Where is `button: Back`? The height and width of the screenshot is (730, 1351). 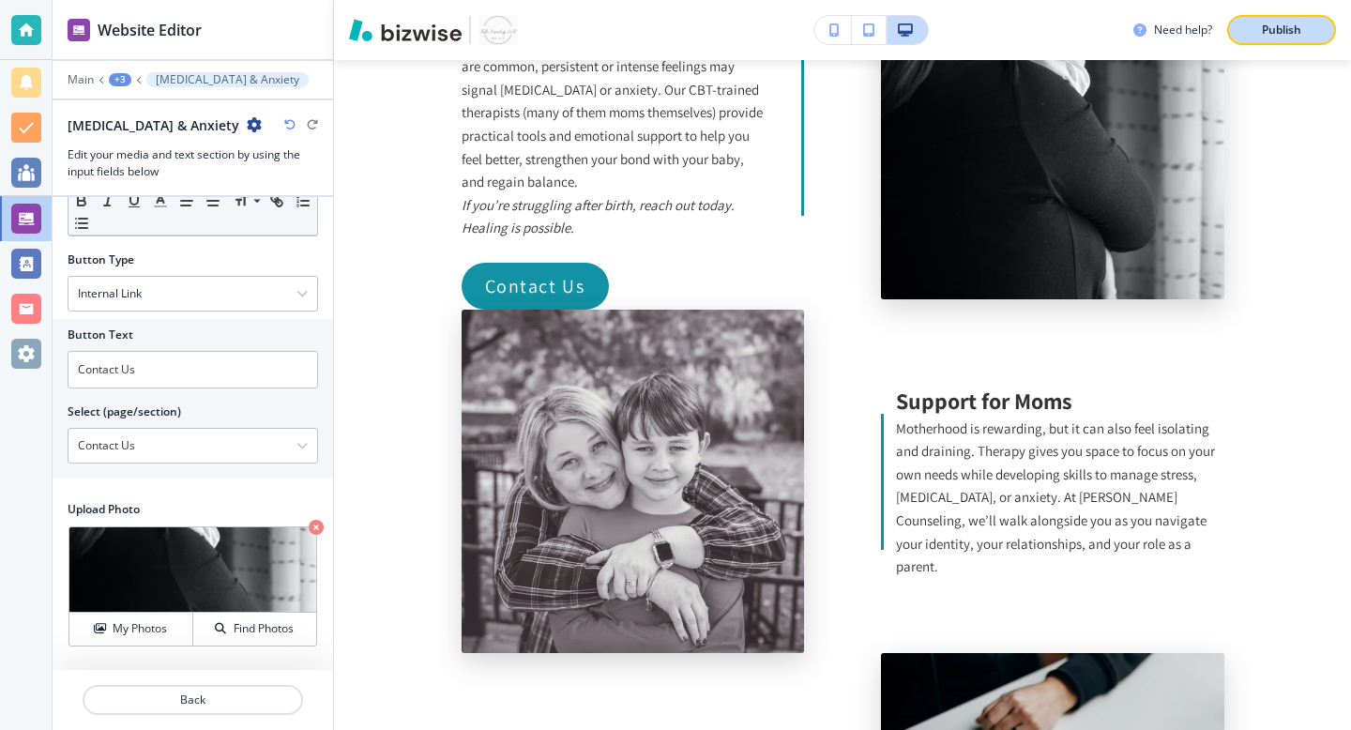 button: Back is located at coordinates (192, 700).